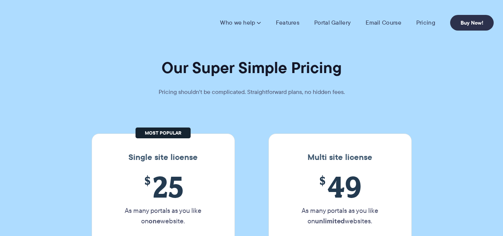 The width and height of the screenshot is (503, 236). What do you see at coordinates (426, 23) in the screenshot?
I see `a: Pricing` at bounding box center [426, 23].